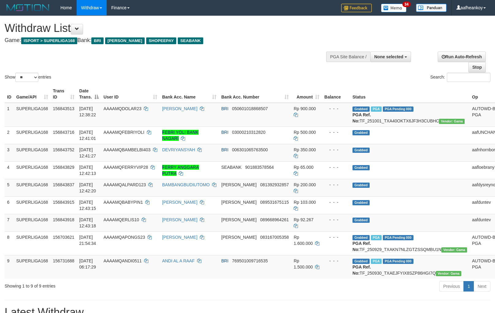 This screenshot has width=495, height=313. Describe the element at coordinates (407, 4) in the screenshot. I see `span: 34` at that location.